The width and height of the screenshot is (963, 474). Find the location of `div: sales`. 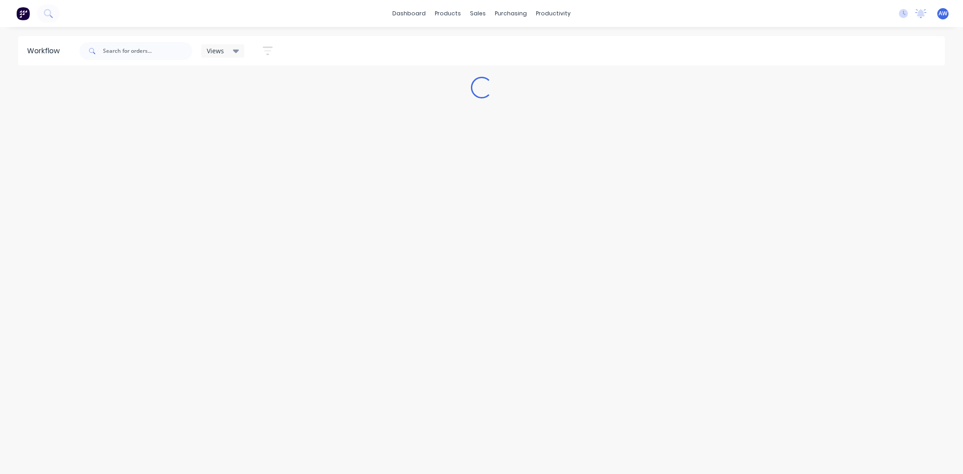

div: sales is located at coordinates (478, 14).